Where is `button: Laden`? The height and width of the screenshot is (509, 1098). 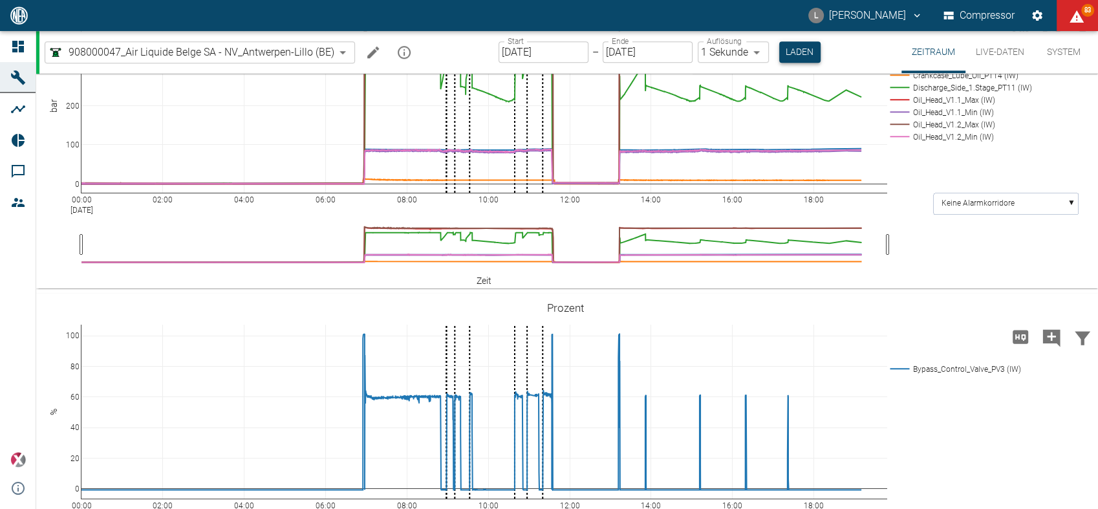
button: Laden is located at coordinates (800, 52).